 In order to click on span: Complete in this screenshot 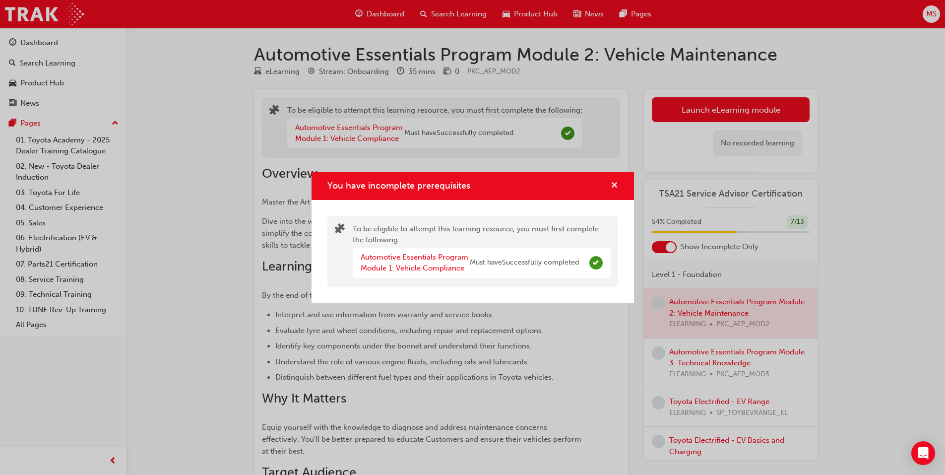, I will do `click(596, 262)`.